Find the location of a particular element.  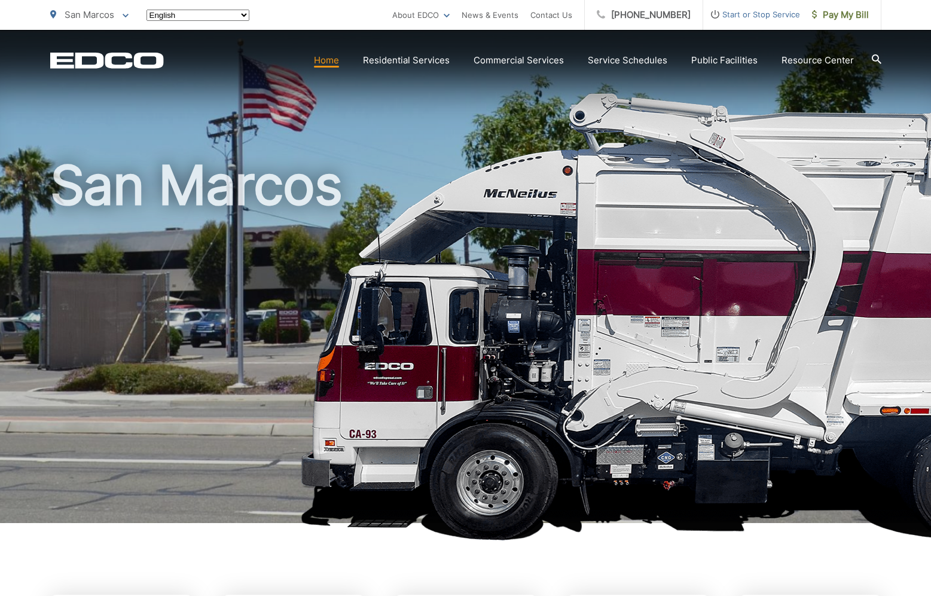

a: Home is located at coordinates (326, 60).